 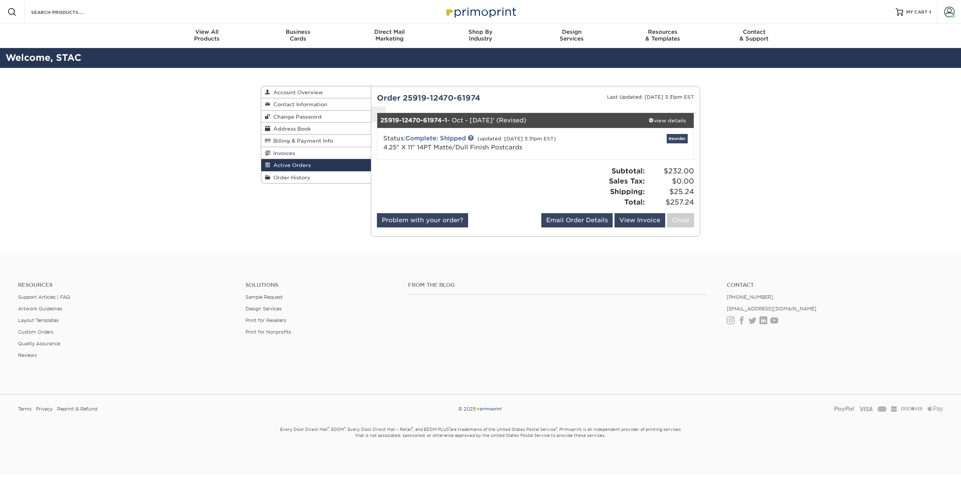 What do you see at coordinates (671, 192) in the screenshot?
I see `span: $25.24` at bounding box center [671, 192].